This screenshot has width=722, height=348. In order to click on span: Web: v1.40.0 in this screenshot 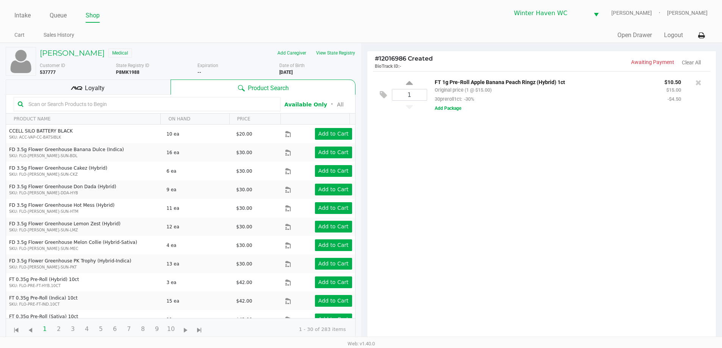, I will do `click(361, 344)`.